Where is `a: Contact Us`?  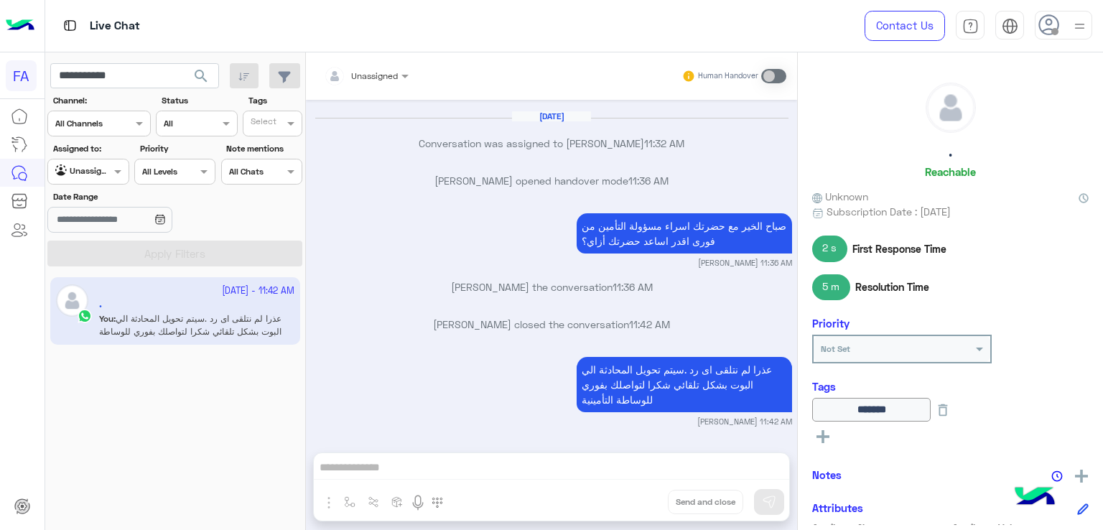 a: Contact Us is located at coordinates (905, 26).